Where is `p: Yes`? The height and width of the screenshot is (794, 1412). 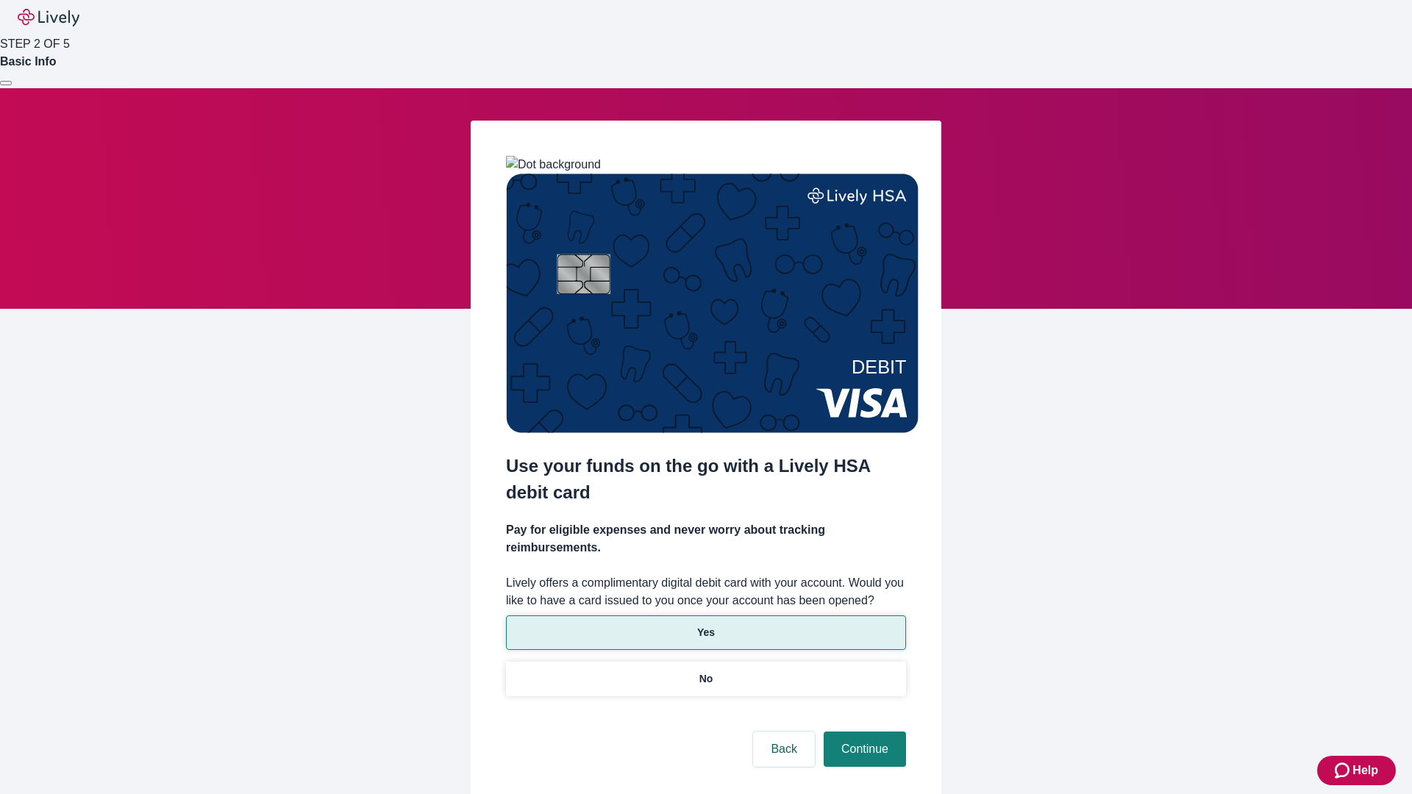
p: Yes is located at coordinates (706, 632).